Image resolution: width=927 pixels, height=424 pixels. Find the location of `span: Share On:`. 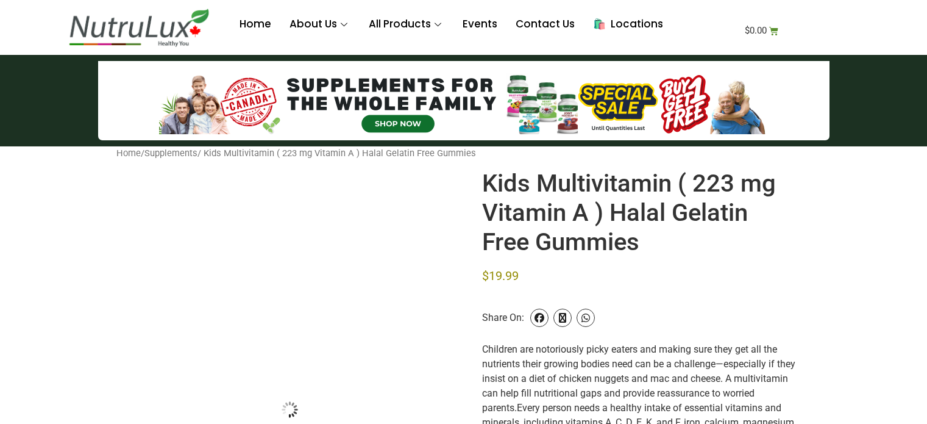

span: Share On: is located at coordinates (503, 318).